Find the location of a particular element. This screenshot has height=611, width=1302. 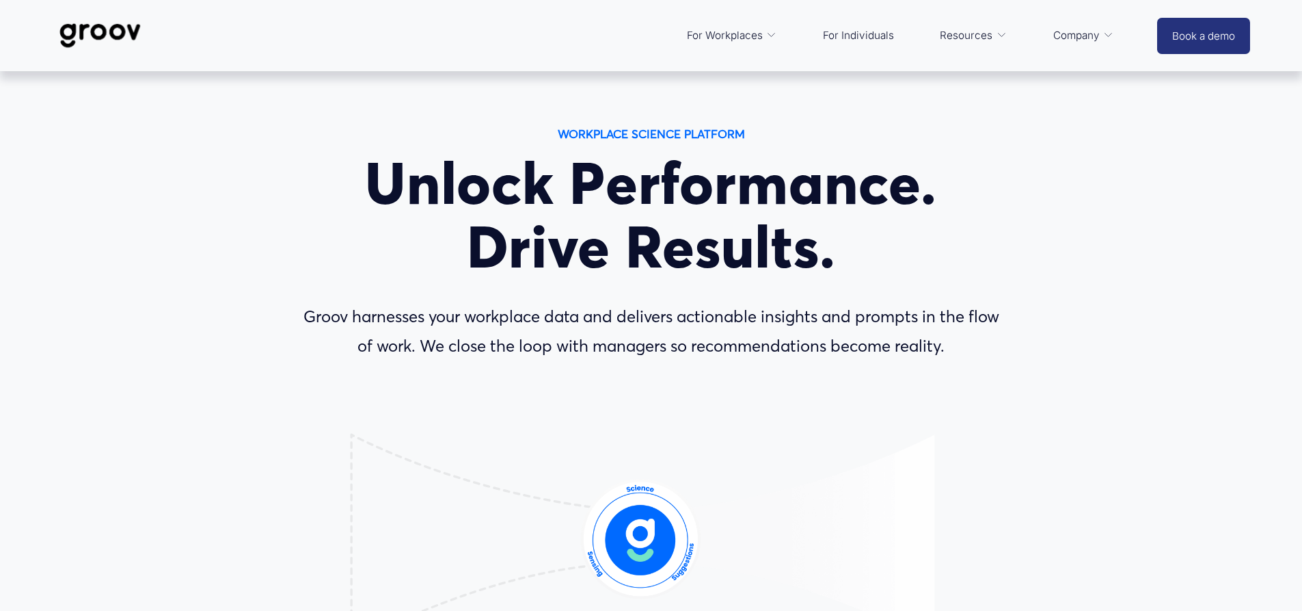

span: Company is located at coordinates (1077, 36).